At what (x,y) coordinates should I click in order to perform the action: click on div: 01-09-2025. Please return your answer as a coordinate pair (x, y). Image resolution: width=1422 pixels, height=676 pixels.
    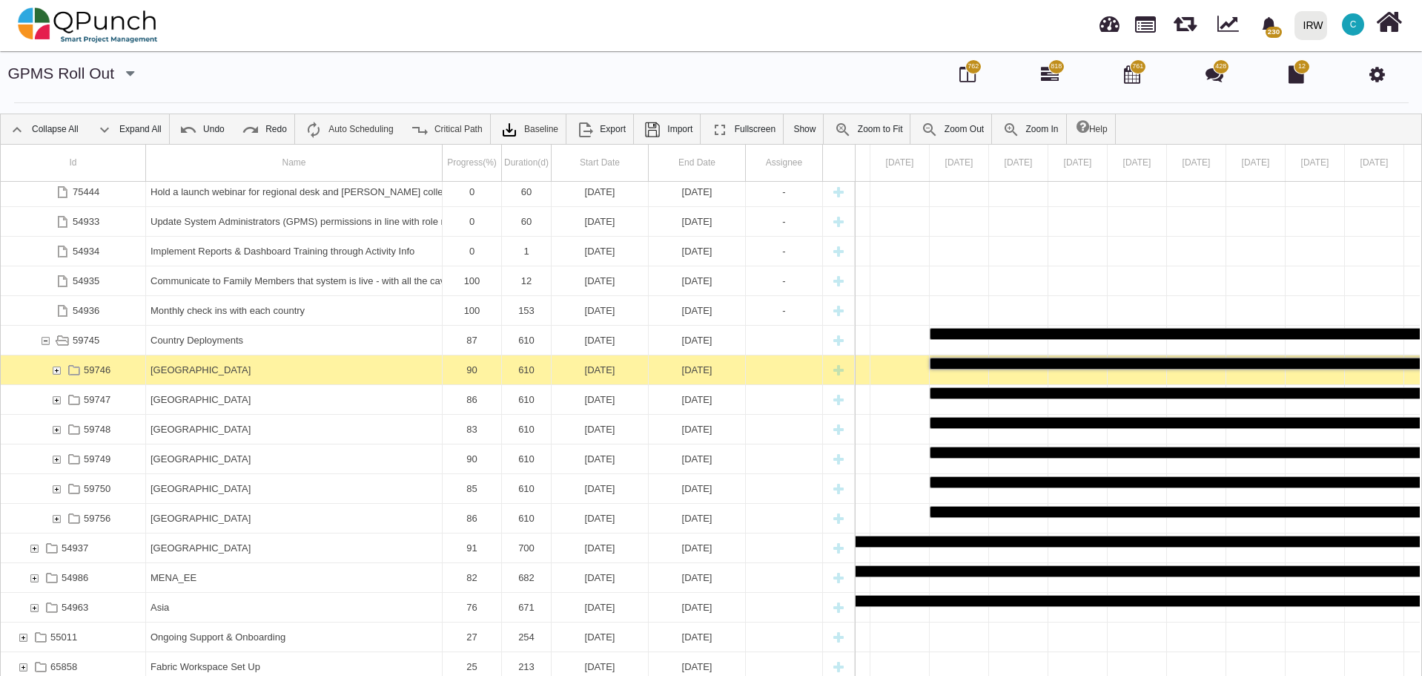
    Looking at the image, I should click on (600, 221).